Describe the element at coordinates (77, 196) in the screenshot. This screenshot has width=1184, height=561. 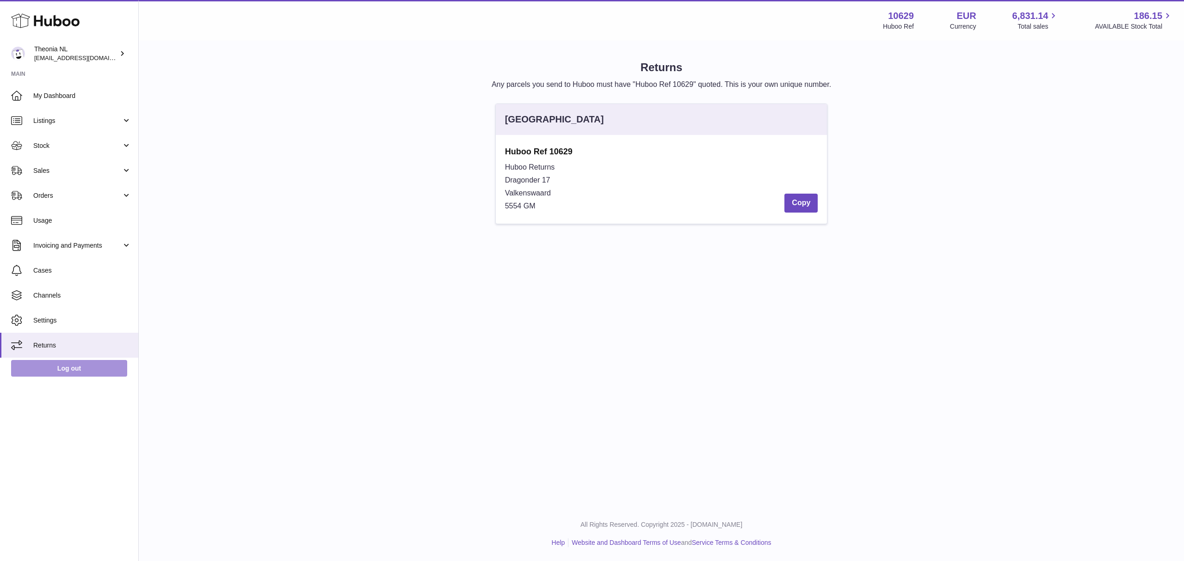
I see `span: Orders` at that location.